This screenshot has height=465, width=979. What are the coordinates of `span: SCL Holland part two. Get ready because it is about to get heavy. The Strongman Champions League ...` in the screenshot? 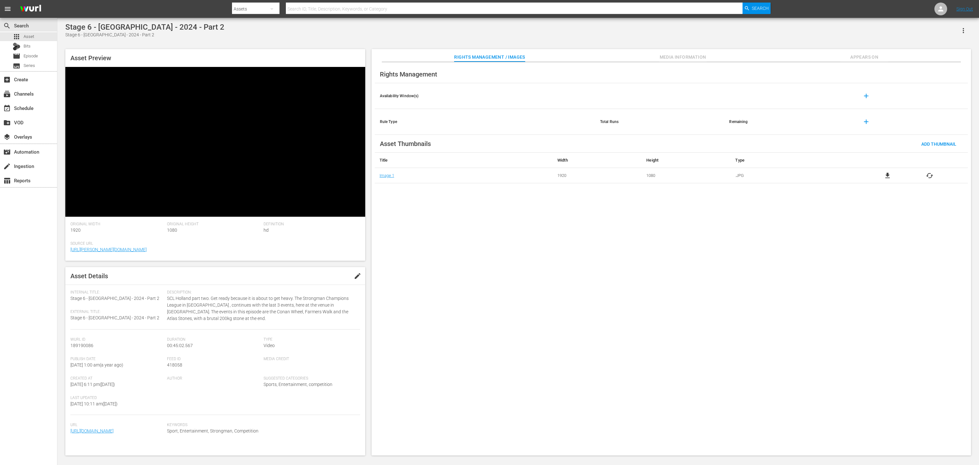 It's located at (262, 309).